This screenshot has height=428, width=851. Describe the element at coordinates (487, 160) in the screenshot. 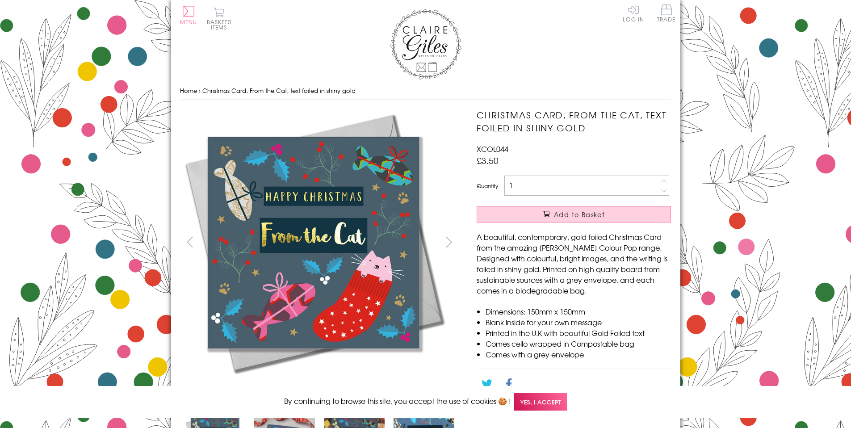

I see `span: £3.50` at that location.